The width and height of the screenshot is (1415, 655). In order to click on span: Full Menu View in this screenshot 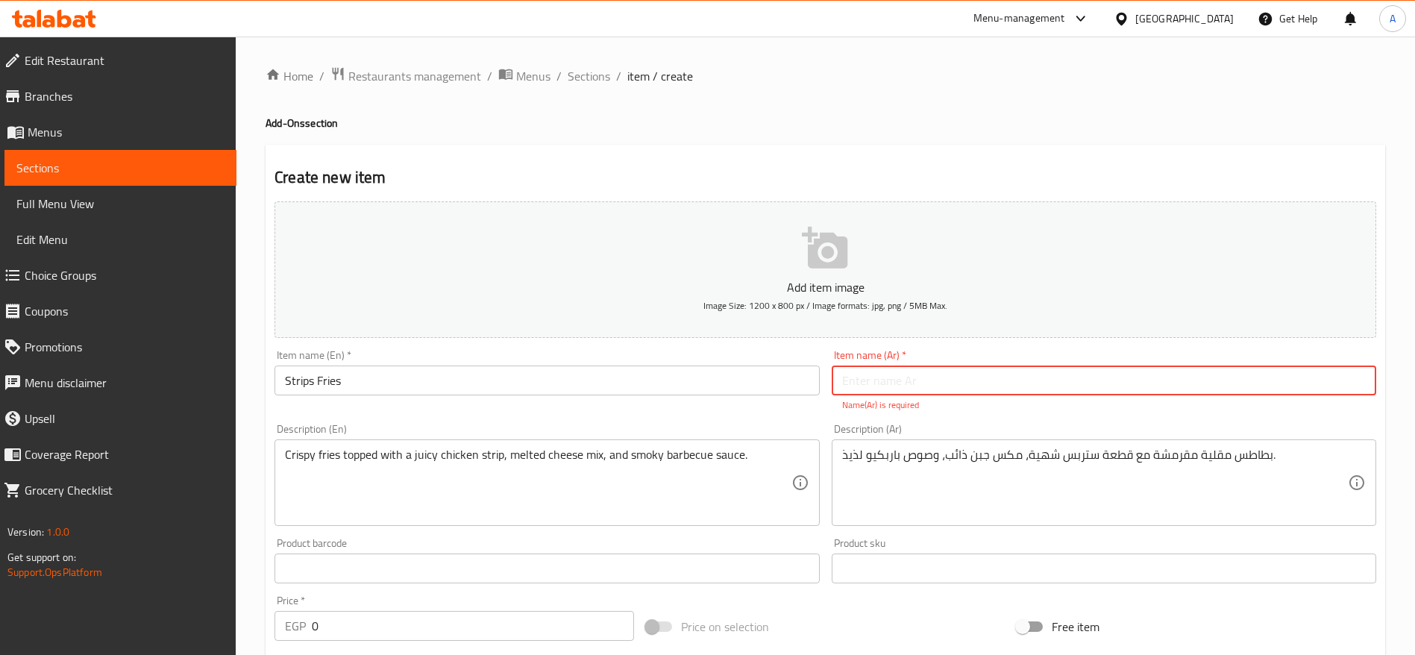, I will do `click(120, 204)`.